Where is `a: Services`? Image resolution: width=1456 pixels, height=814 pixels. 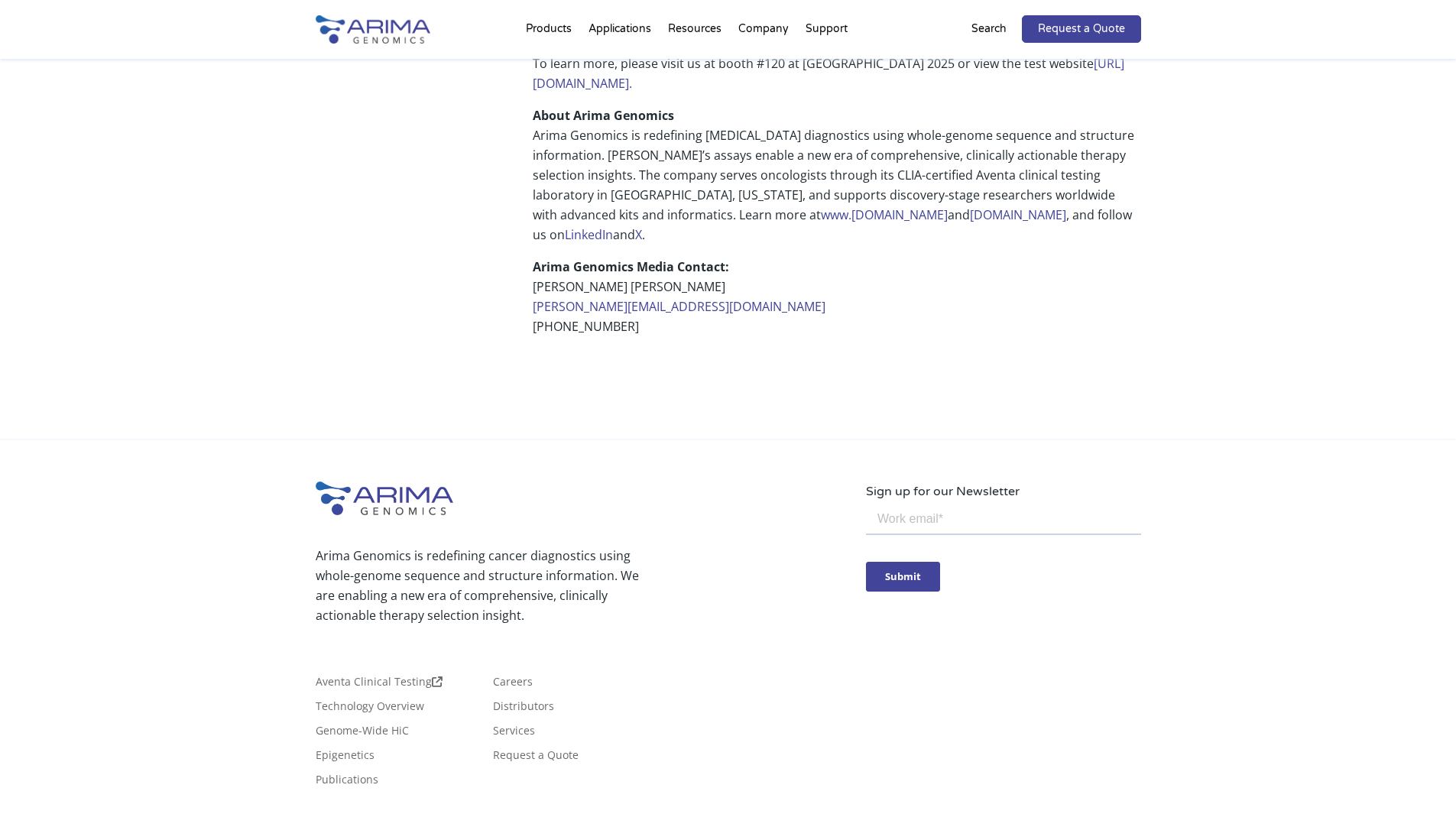 a: Services is located at coordinates (514, 734).